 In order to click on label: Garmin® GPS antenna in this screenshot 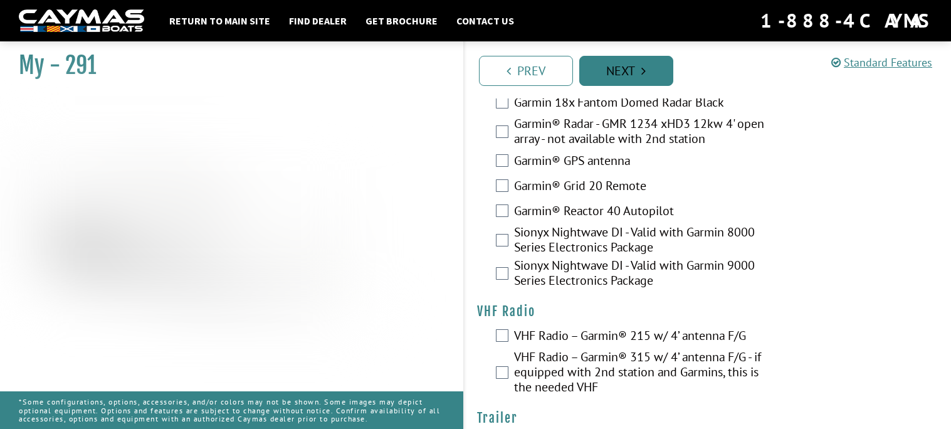, I will do `click(645, 162)`.